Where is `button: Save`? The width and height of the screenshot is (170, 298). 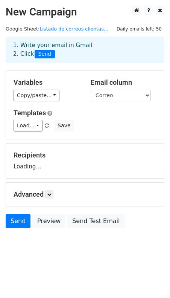 button: Save is located at coordinates (64, 125).